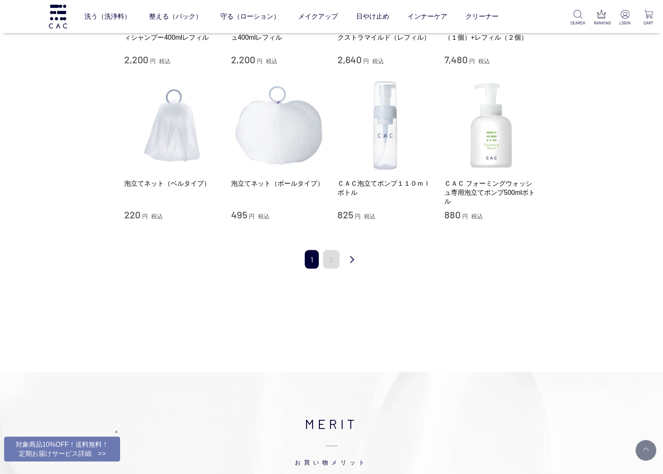  I want to click on p: SEARCH, so click(578, 23).